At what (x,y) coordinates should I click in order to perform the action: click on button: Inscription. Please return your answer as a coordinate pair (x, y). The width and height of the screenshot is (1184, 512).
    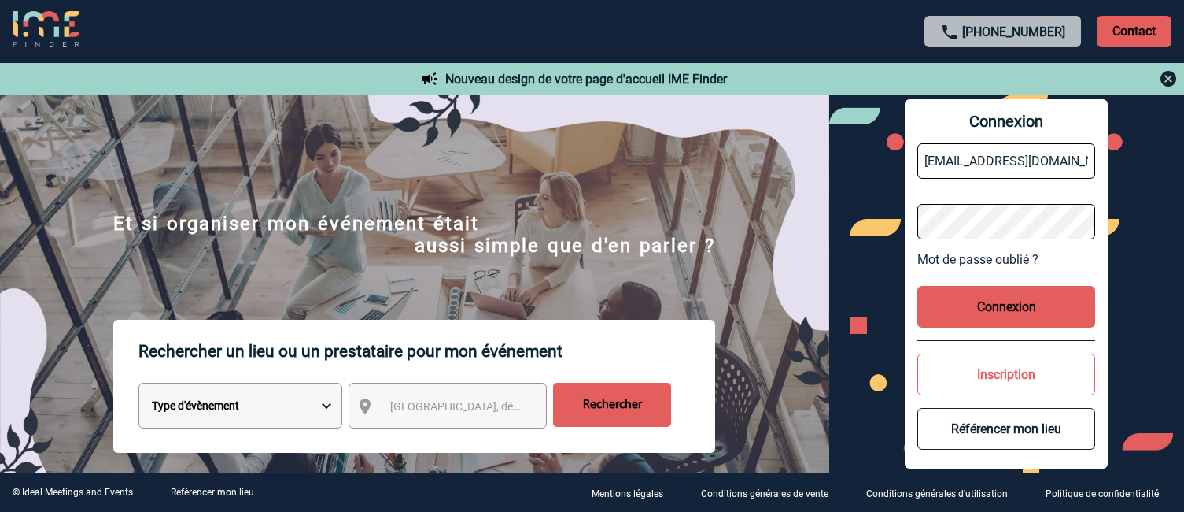
    Looking at the image, I should click on (1007, 374).